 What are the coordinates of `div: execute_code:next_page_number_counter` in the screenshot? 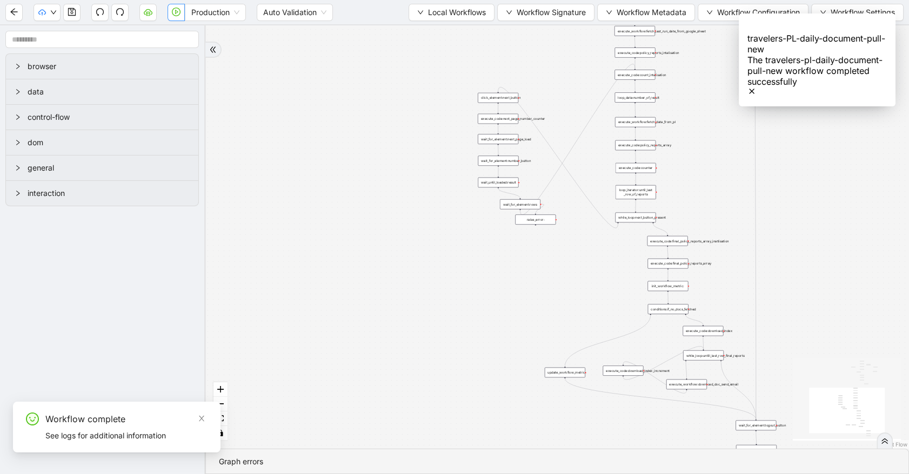 It's located at (498, 119).